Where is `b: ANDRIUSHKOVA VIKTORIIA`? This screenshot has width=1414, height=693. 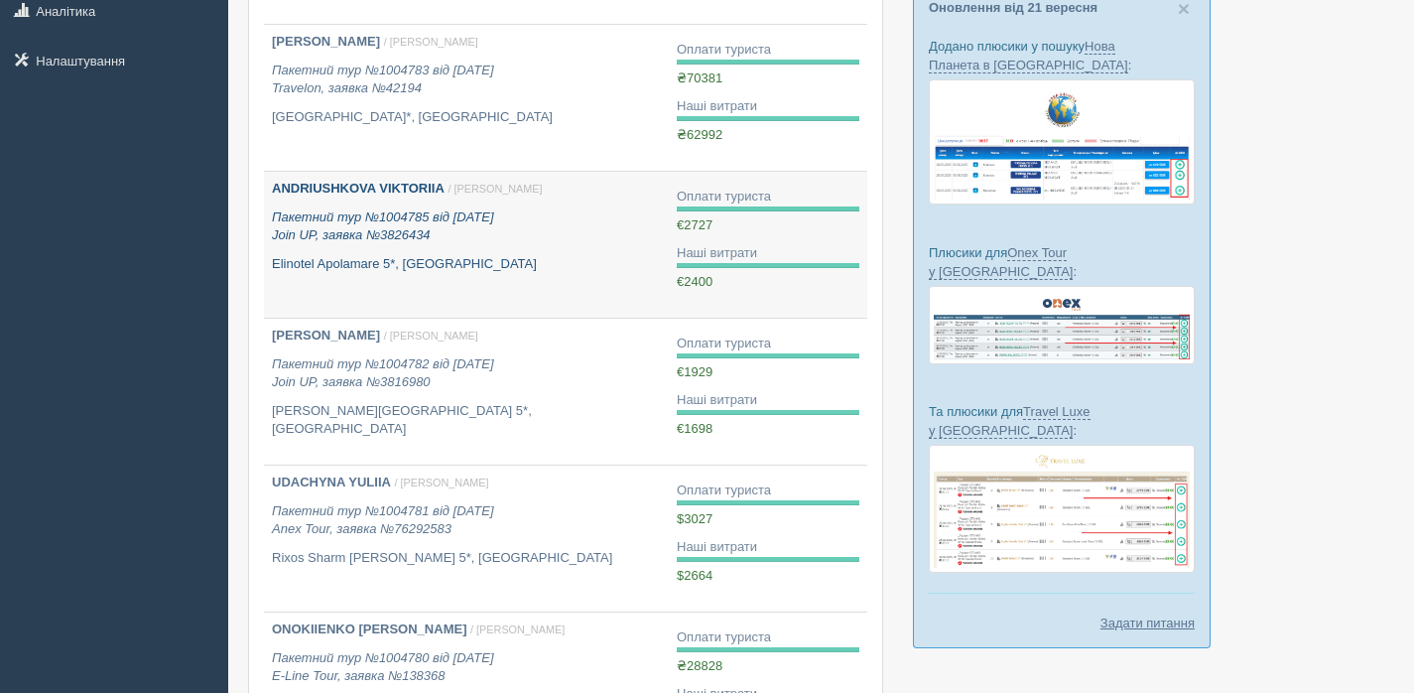 b: ANDRIUSHKOVA VIKTORIIA is located at coordinates (358, 188).